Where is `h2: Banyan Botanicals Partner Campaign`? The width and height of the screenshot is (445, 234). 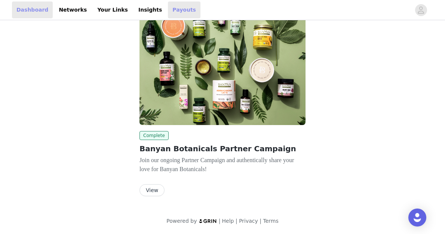 h2: Banyan Botanicals Partner Campaign is located at coordinates (223, 149).